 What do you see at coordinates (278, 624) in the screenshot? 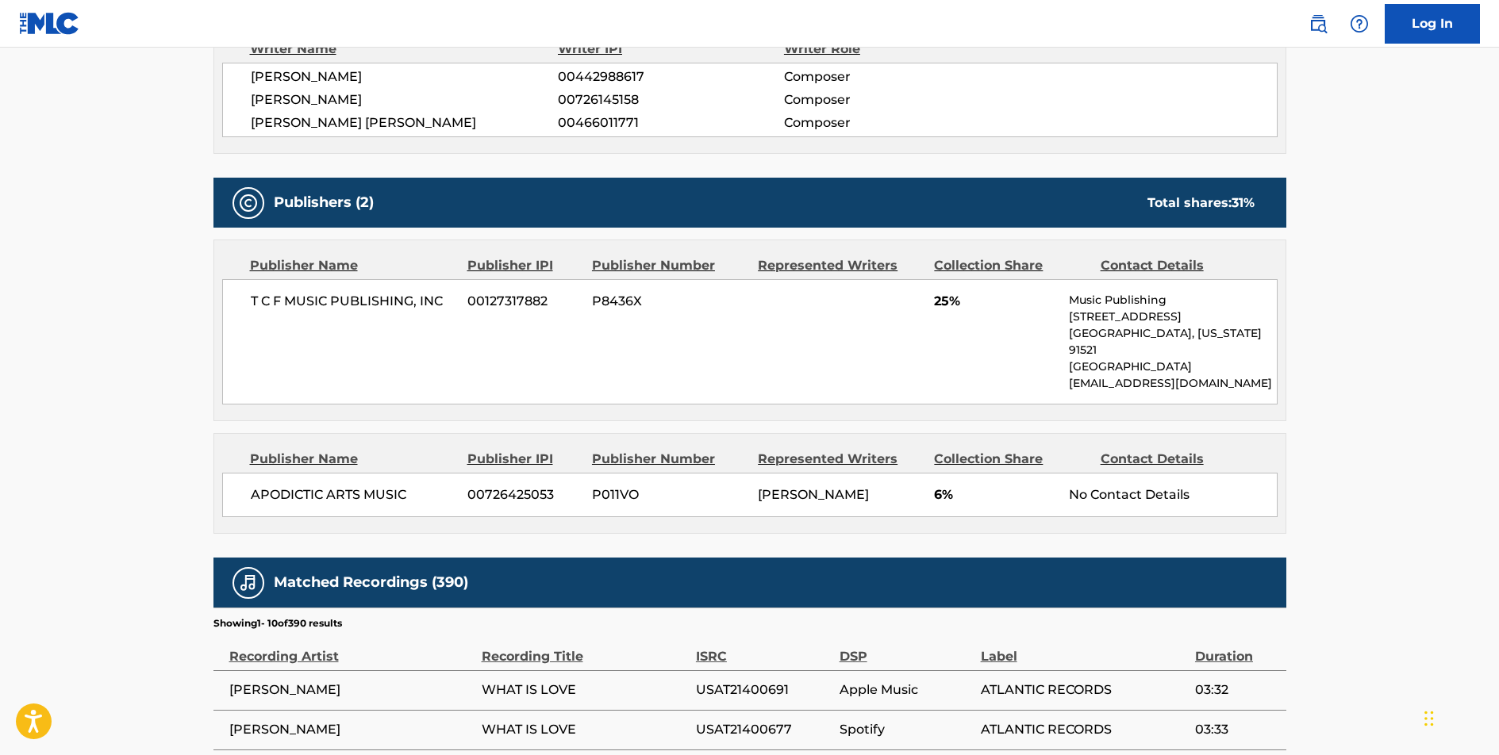
I see `p: Showing 1 - 10 of 390 results` at bounding box center [278, 624].